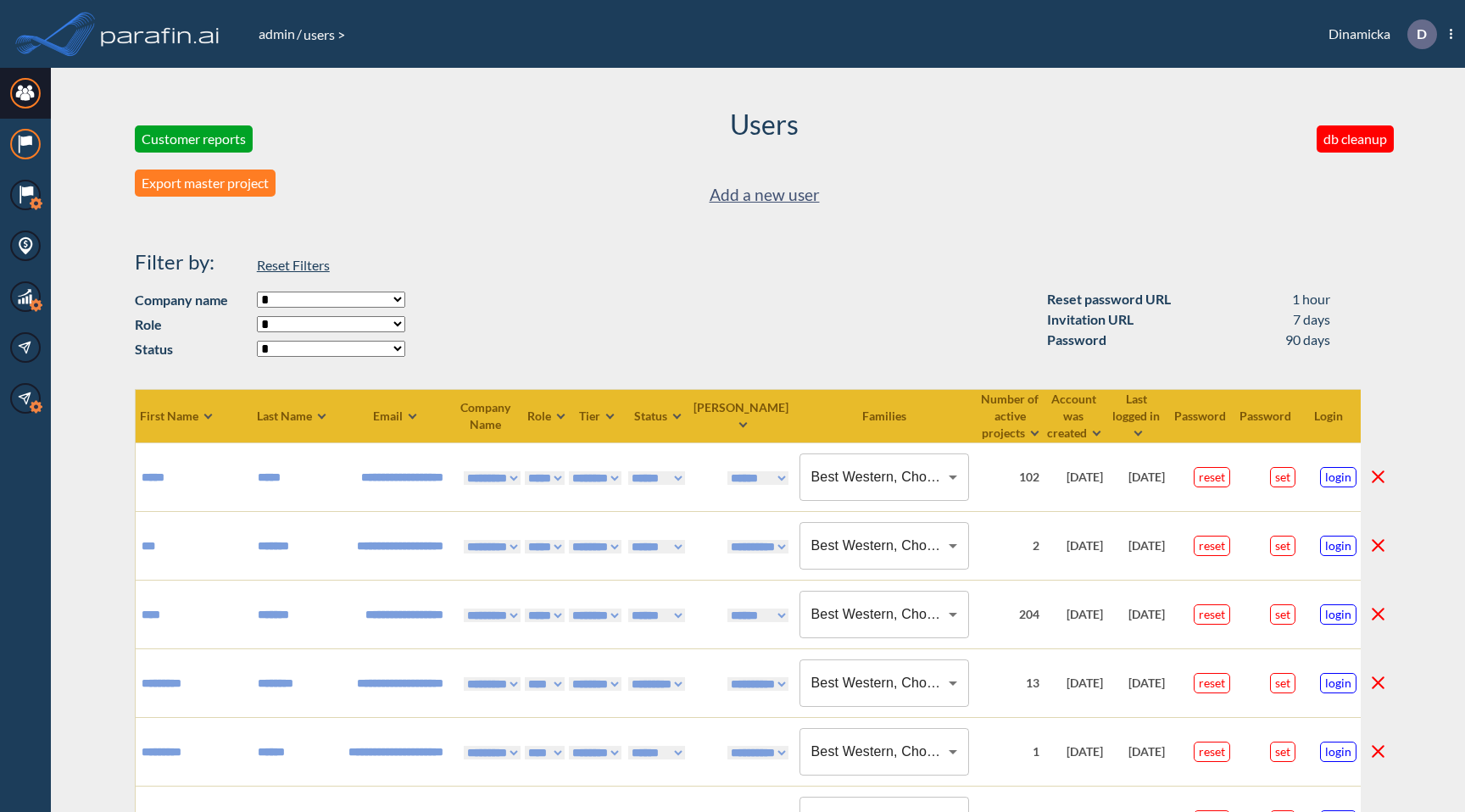 This screenshot has height=812, width=1465. Describe the element at coordinates (1011, 545) in the screenshot. I see `td: 2` at that location.